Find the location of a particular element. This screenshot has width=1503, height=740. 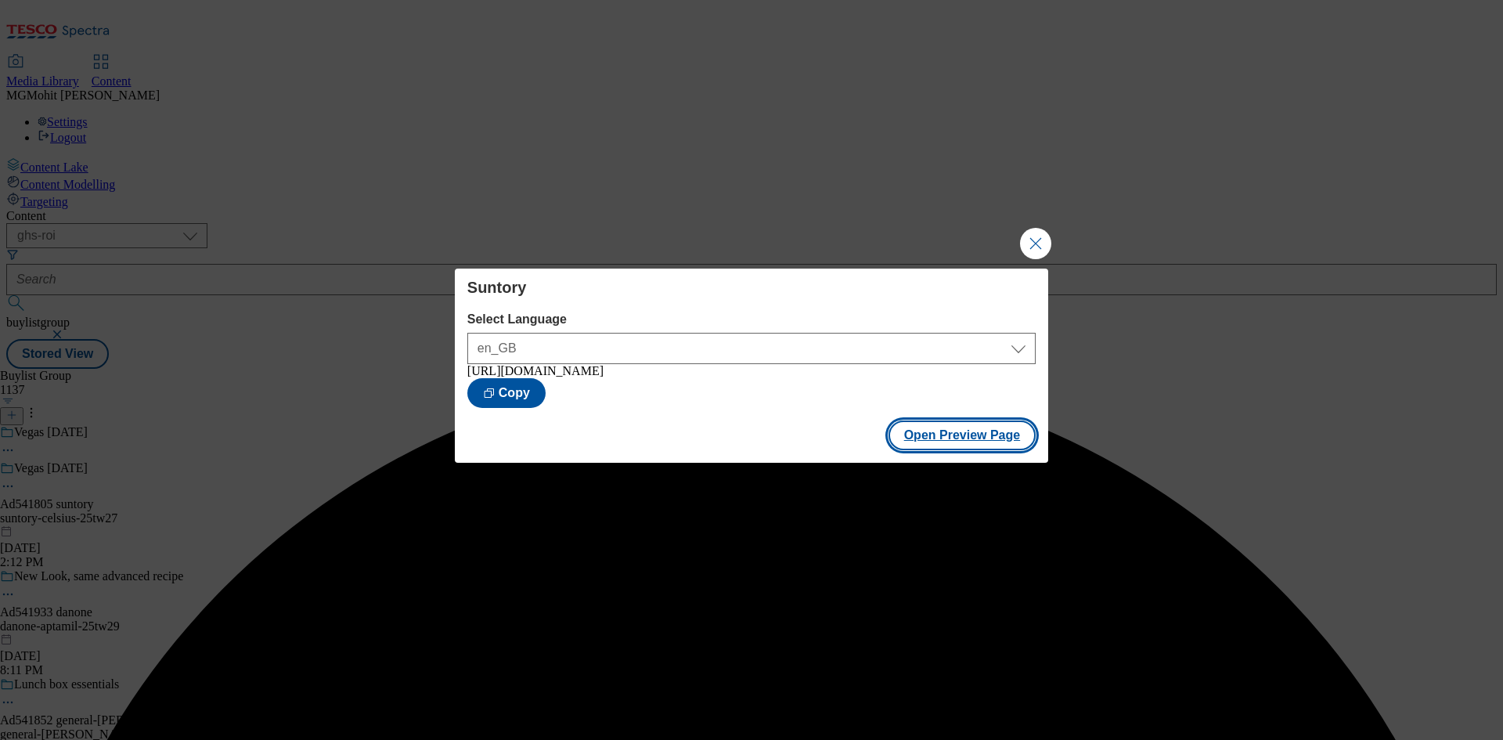

h4: Suntory is located at coordinates (752, 287).